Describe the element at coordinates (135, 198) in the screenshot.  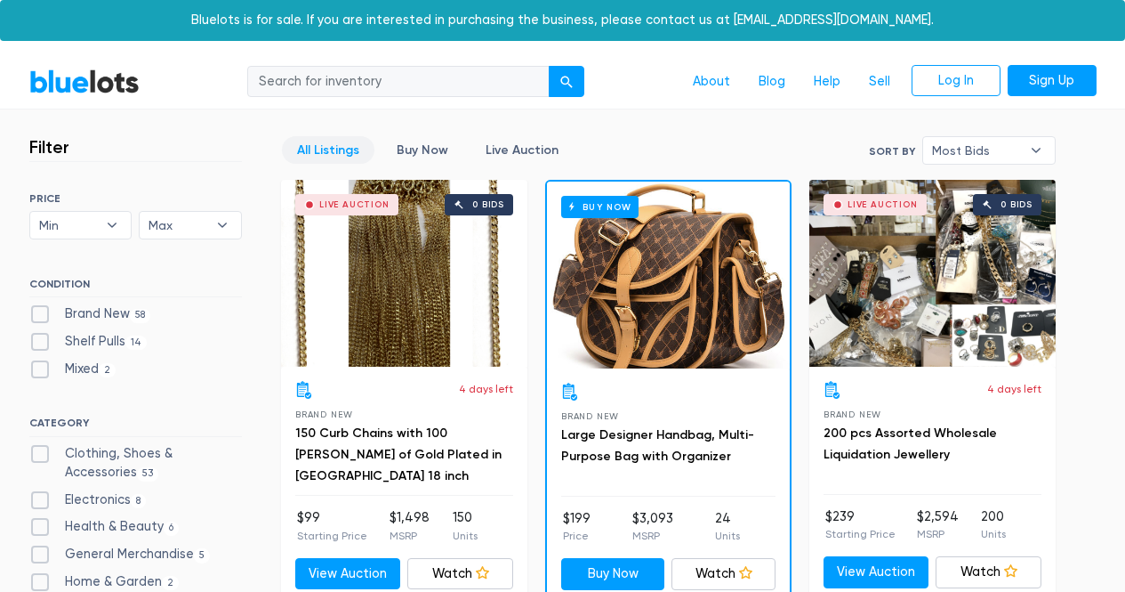
I see `h6: PRICE` at that location.